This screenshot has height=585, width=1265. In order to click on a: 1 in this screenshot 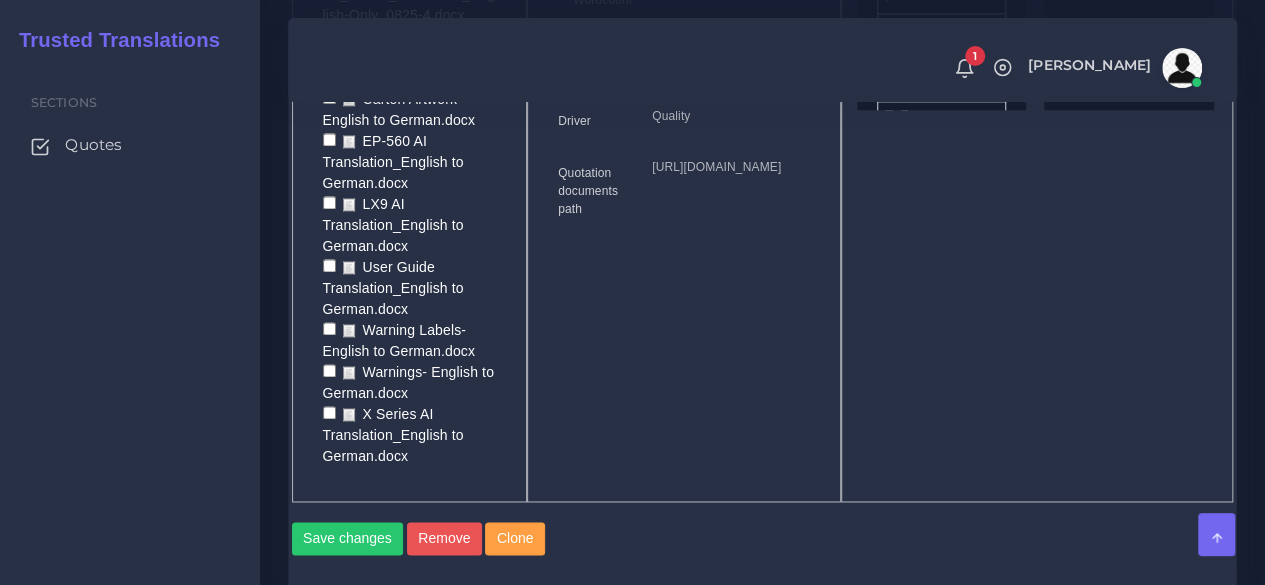, I will do `click(964, 68)`.